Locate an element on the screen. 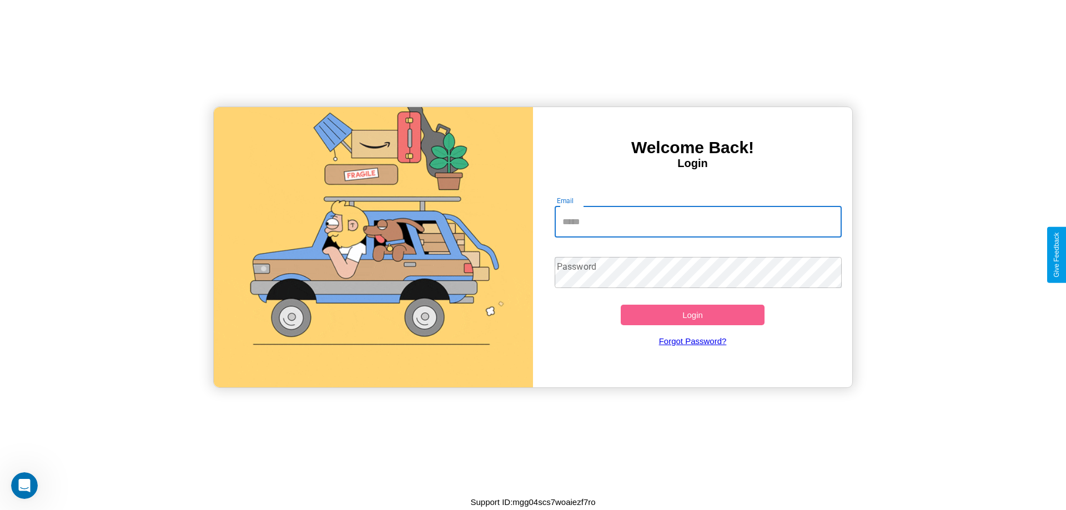  label: Email is located at coordinates (565, 200).